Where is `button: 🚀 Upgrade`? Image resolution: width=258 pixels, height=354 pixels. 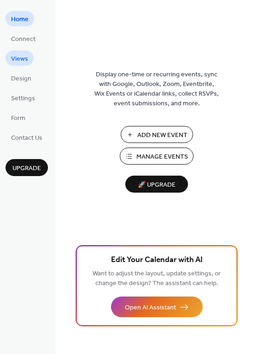
button: 🚀 Upgrade is located at coordinates (156, 184).